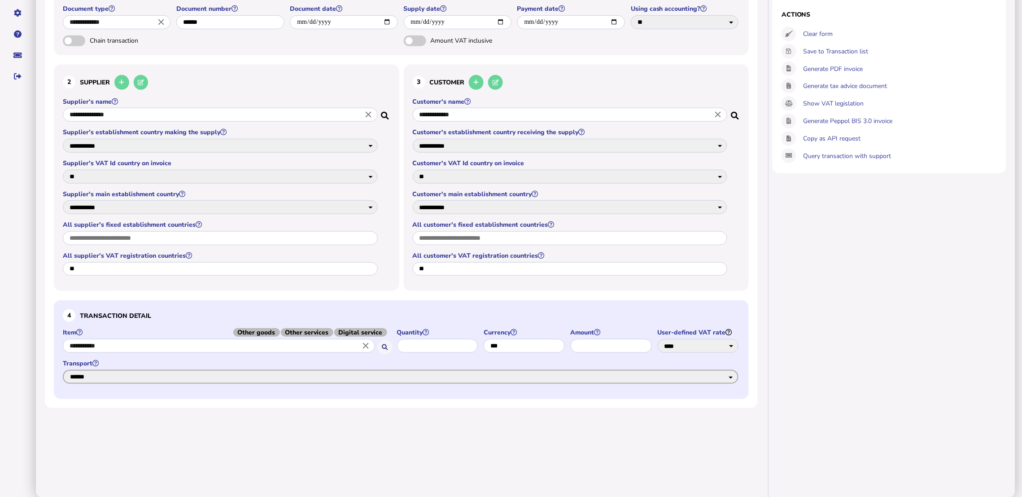 This screenshot has height=497, width=1022. What do you see at coordinates (735, 113) in the screenshot?
I see `i: Search for a dummy customer` at bounding box center [735, 113].